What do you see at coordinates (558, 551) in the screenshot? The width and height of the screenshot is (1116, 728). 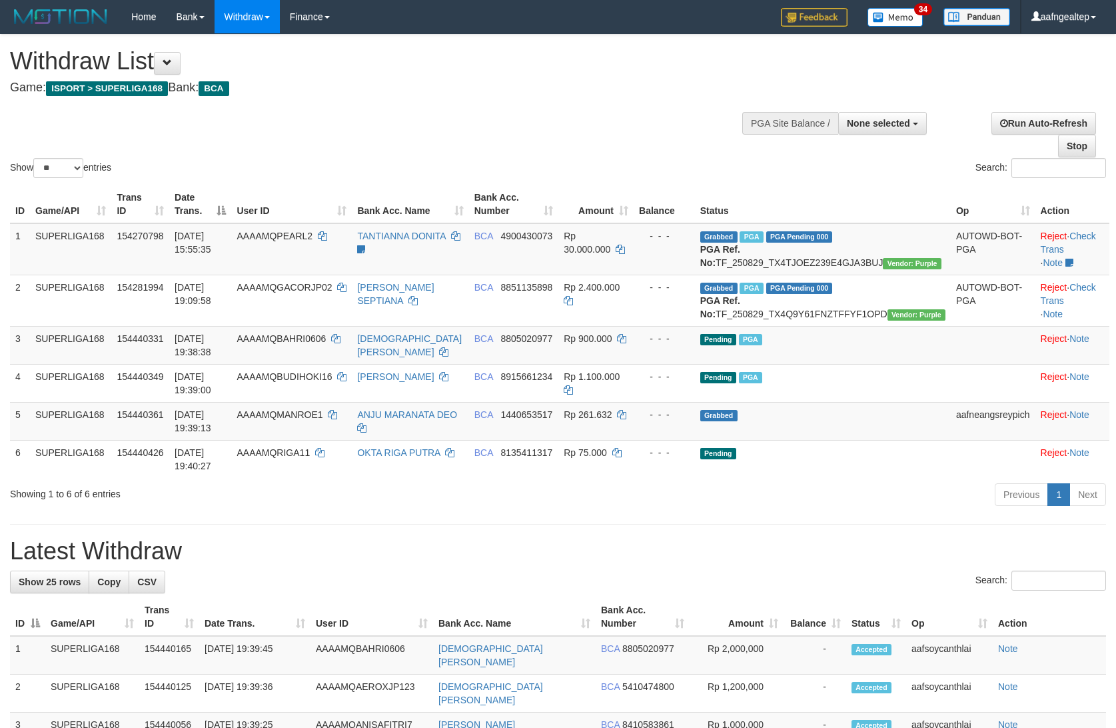 I see `h1: Latest Withdraw` at bounding box center [558, 551].